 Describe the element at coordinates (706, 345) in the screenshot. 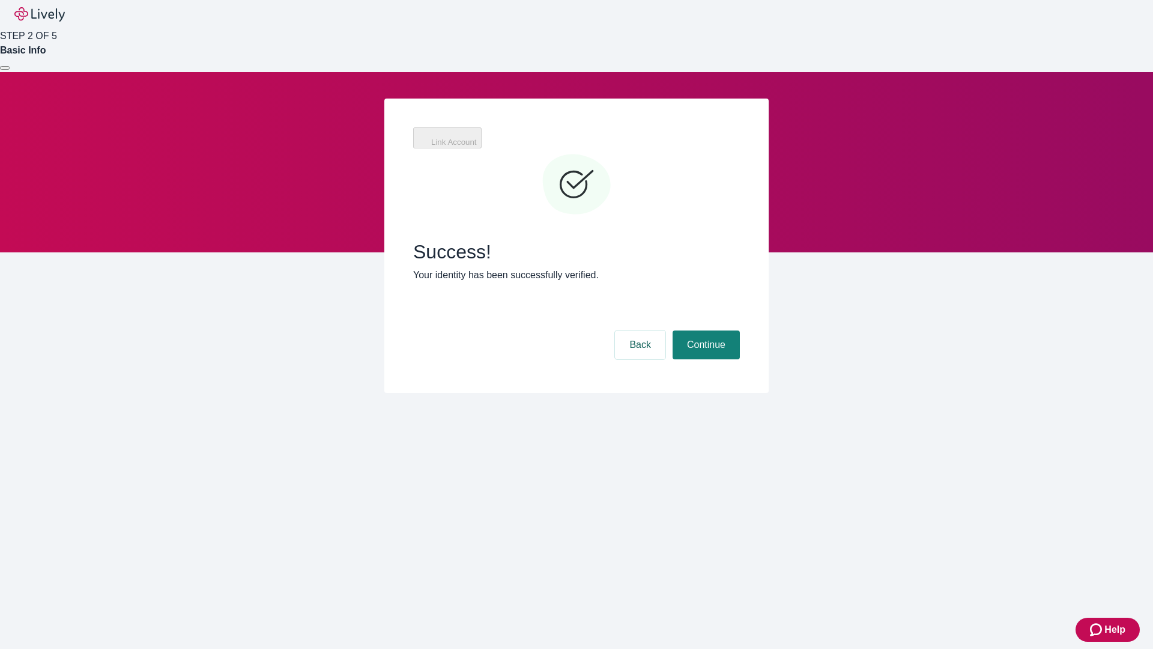

I see `button: Continue` at that location.